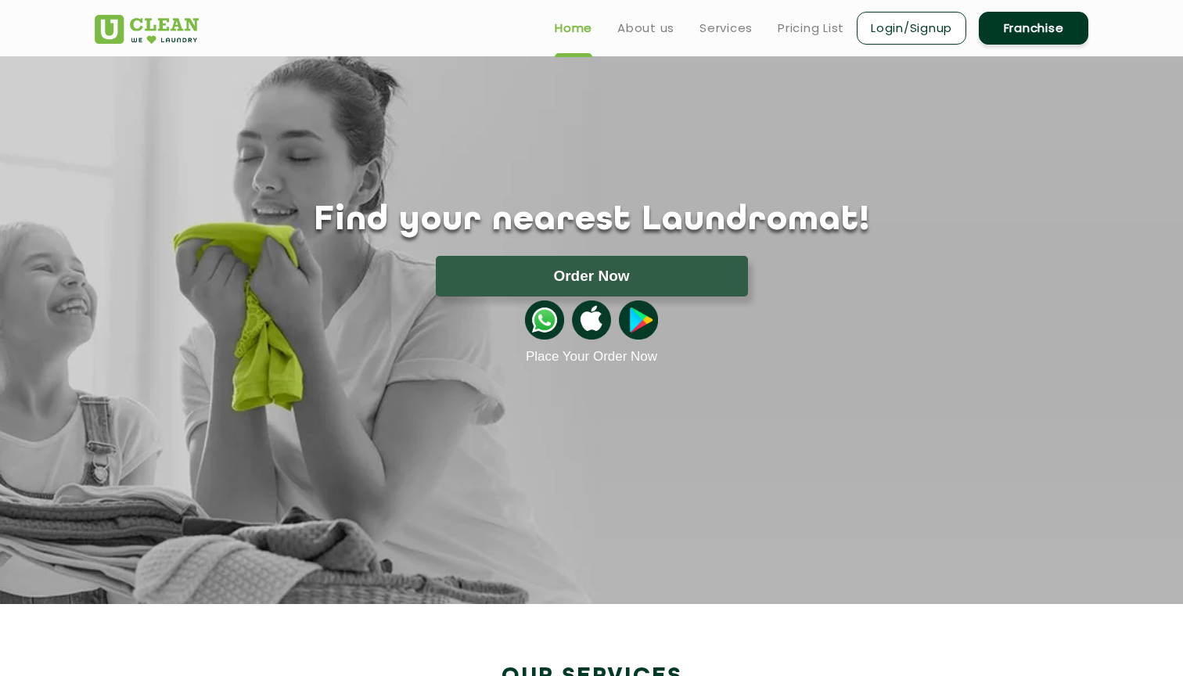  What do you see at coordinates (912, 28) in the screenshot?
I see `a: Login/Signup` at bounding box center [912, 28].